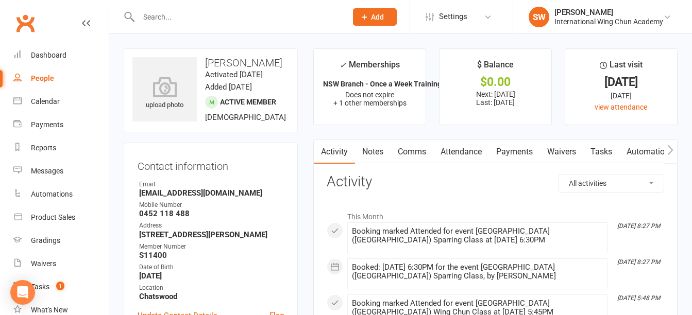  Describe the element at coordinates (42, 78) in the screenshot. I see `div: People` at that location.